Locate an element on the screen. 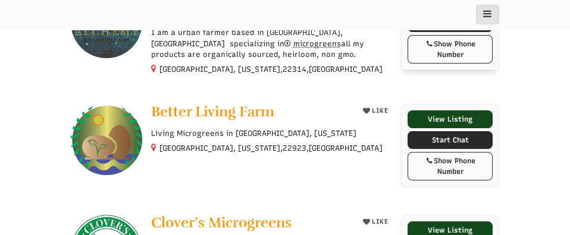  span: Clover’s Microgreens is located at coordinates (221, 223).